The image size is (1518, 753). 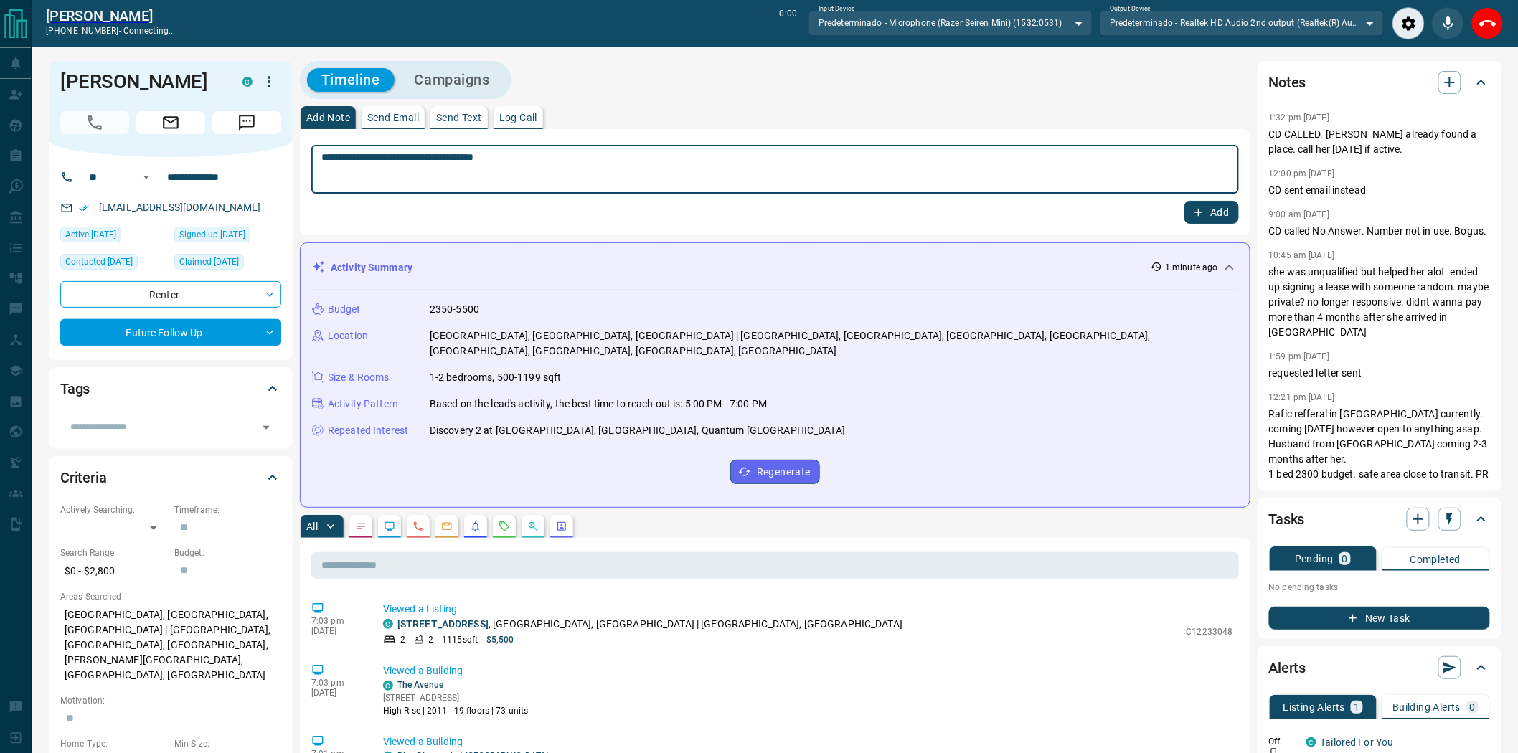 I want to click on p: Budget:, so click(x=227, y=553).